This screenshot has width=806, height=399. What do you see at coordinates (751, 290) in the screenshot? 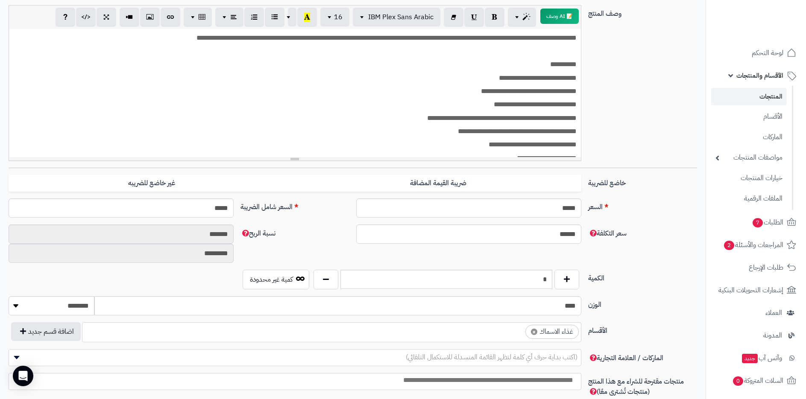
I see `span: إشعارات التحويلات البنكية` at bounding box center [751, 290].